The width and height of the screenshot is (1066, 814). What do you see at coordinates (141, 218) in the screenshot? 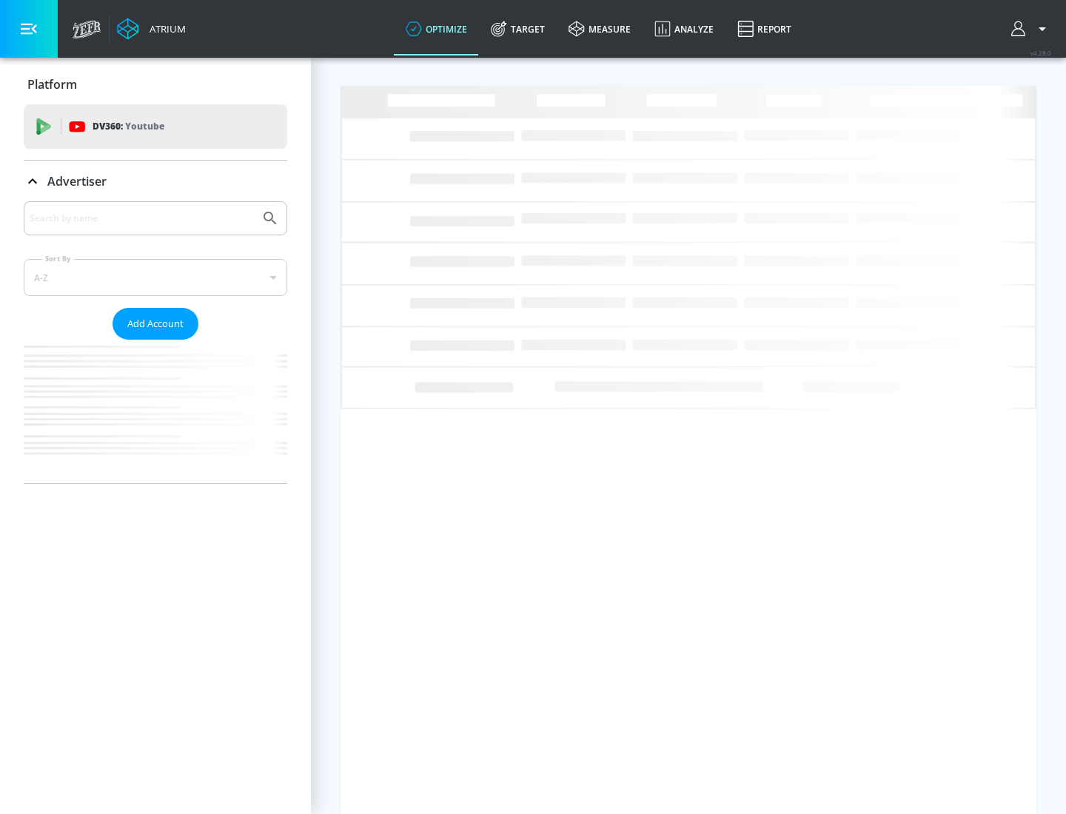
I see `input: Search by name` at bounding box center [141, 218].